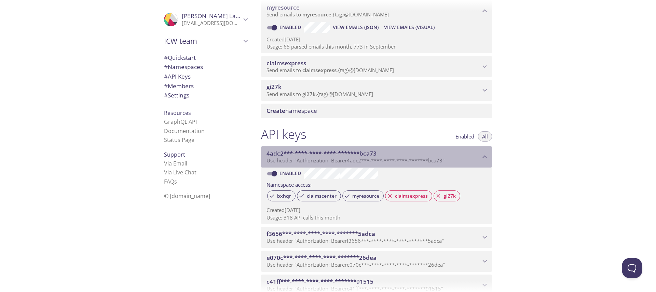  Describe the element at coordinates (206, 58) in the screenshot. I see `div: Quickstart` at that location.